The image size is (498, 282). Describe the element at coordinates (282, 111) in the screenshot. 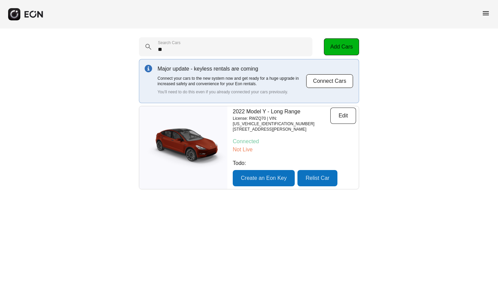

I see `p: 2022 Model Y - Long Range` at that location.